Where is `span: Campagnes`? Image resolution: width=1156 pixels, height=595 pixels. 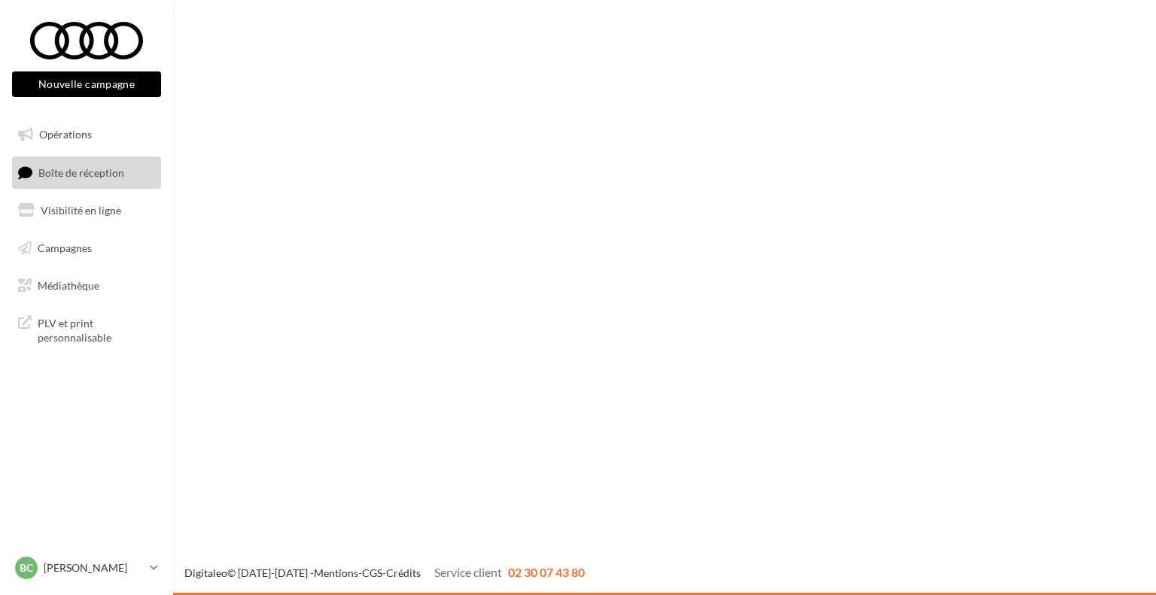 span: Campagnes is located at coordinates (65, 248).